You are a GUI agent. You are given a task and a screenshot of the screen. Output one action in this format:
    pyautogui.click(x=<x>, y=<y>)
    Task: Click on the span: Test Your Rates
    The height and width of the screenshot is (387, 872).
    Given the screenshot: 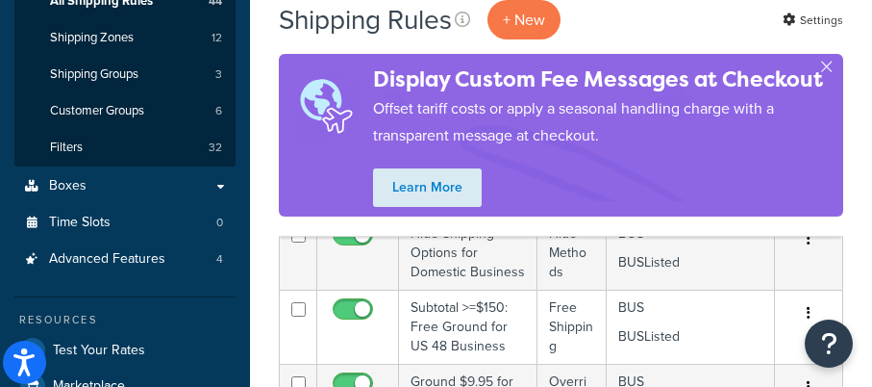 What is the action you would take?
    pyautogui.click(x=99, y=350)
    